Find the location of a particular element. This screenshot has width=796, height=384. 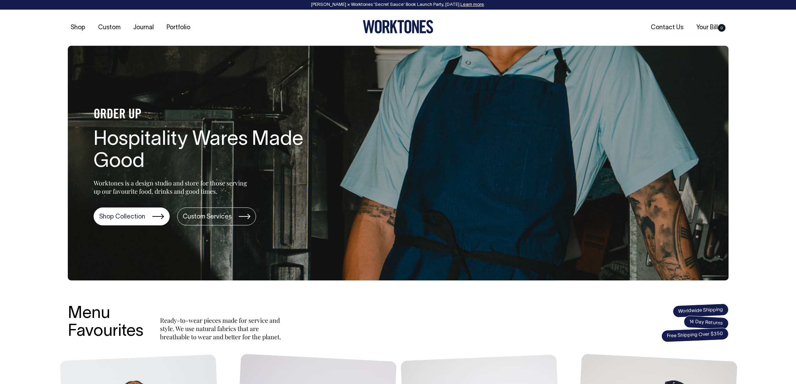

a: Custom is located at coordinates (109, 28).